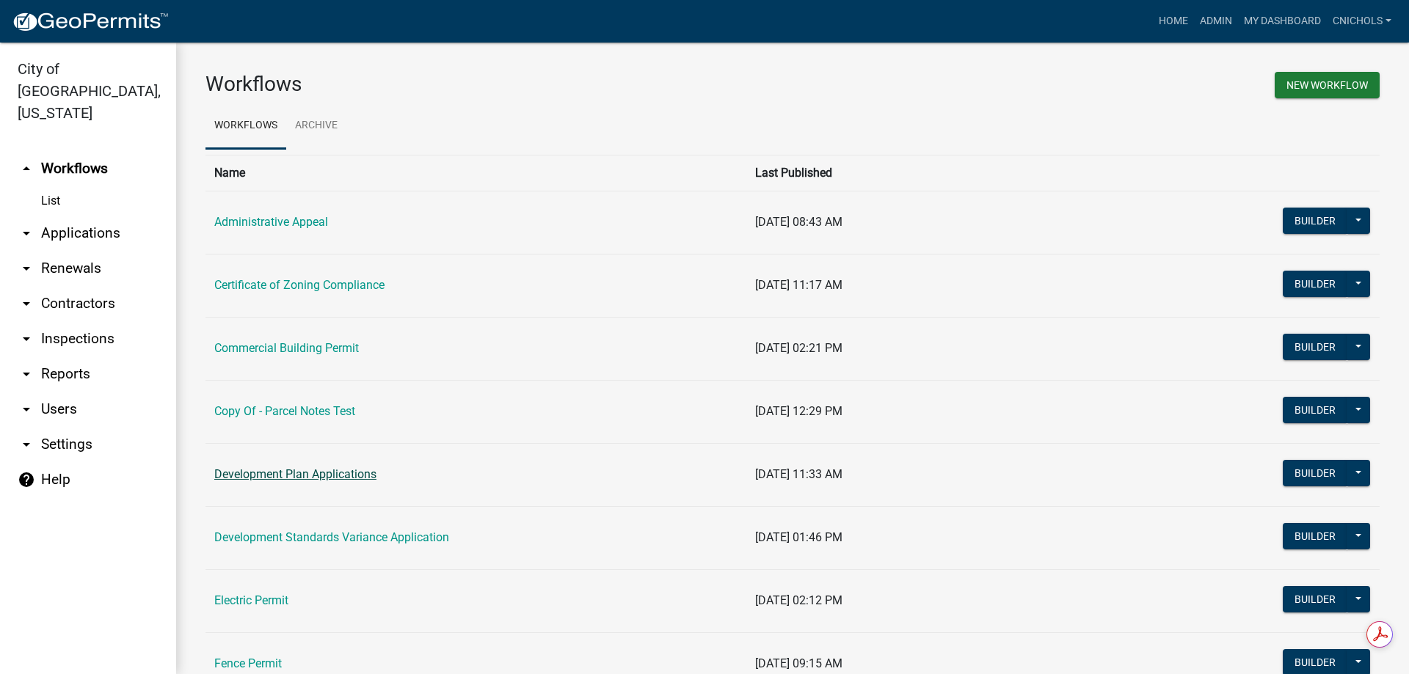  I want to click on a: Workflows, so click(246, 126).